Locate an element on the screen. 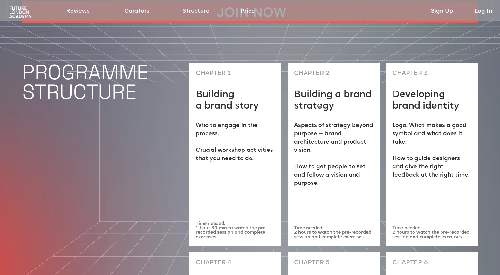 The height and width of the screenshot is (275, 500). p: Logo. What makes a good symbol and what does it take. How to guide designers and give the right f... is located at coordinates (432, 151).